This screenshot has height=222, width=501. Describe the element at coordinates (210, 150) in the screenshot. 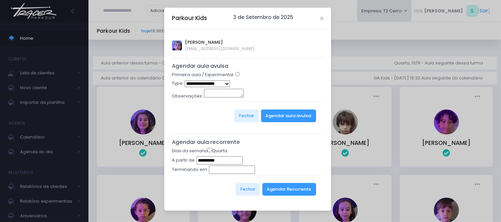

I see `input: Quarta` at that location.